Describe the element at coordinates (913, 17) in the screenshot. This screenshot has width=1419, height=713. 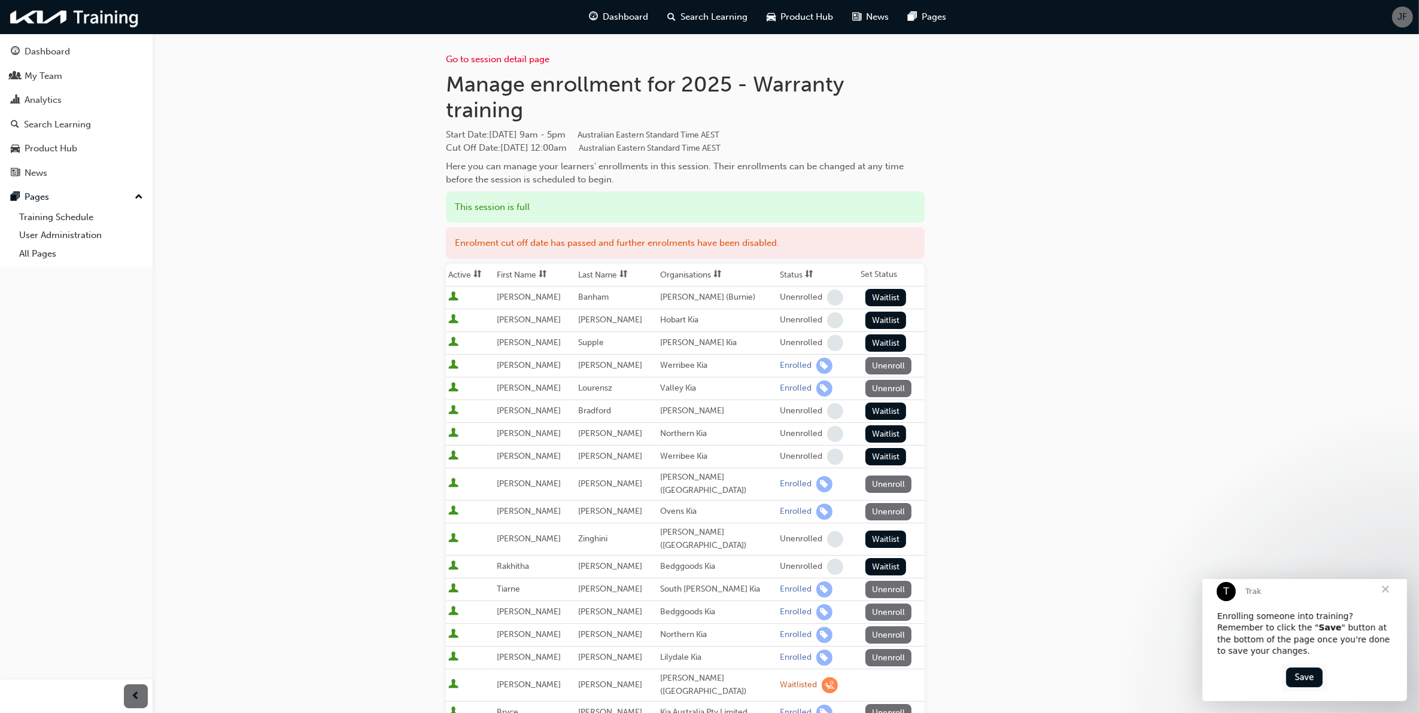
I see `span: pages-icon` at that location.